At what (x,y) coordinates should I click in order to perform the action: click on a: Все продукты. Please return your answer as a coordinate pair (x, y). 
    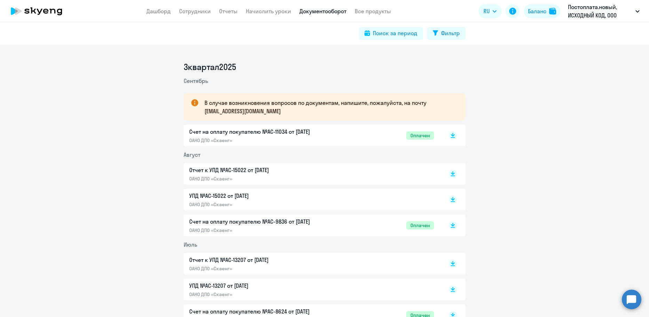
    Looking at the image, I should click on (373, 11).